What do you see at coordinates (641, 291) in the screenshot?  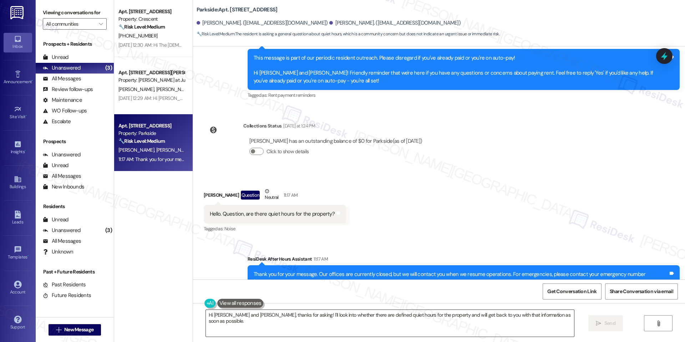 I see `button: Share Conversation via email` at bounding box center [641, 291].